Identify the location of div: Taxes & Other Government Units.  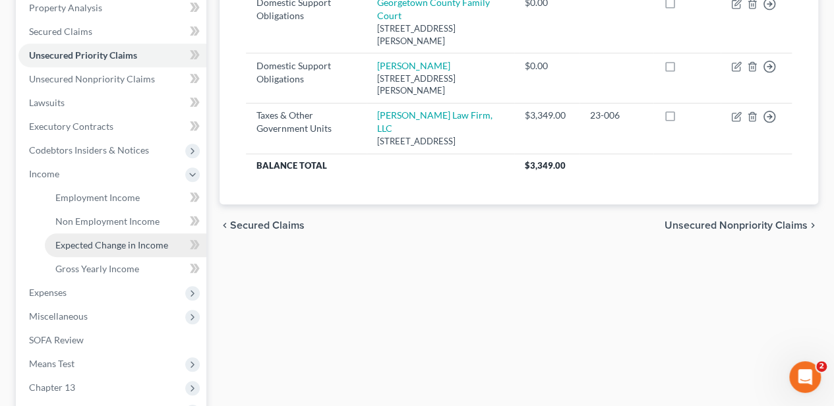
(306, 122).